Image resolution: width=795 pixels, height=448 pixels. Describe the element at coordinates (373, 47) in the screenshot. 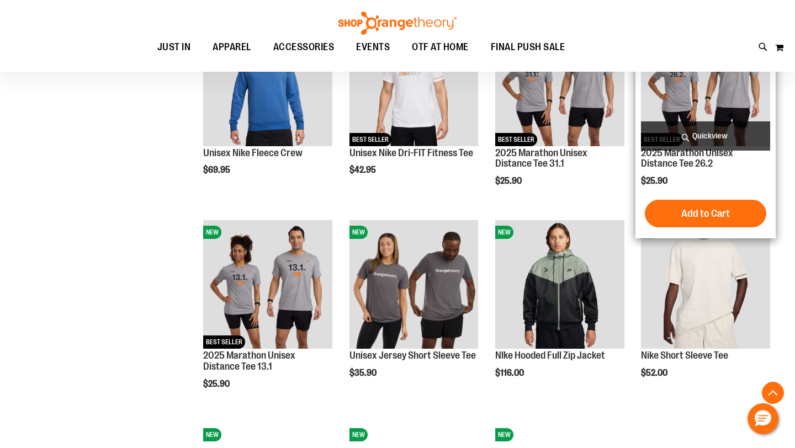

I see `span: EVENTS` at that location.